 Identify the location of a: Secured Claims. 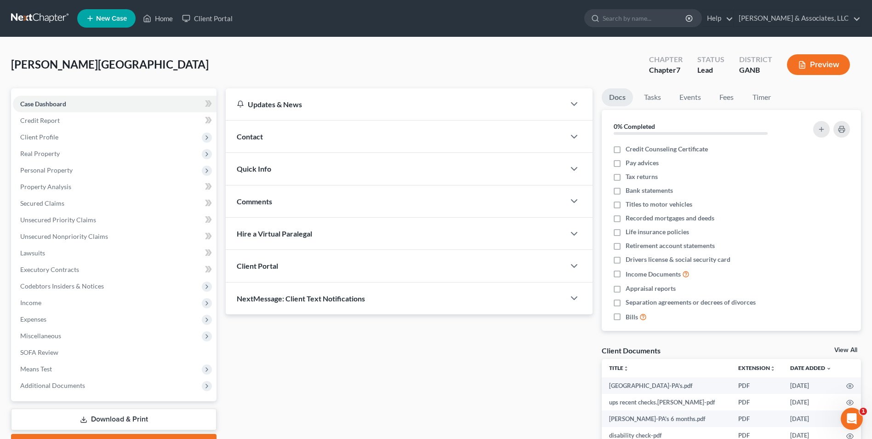
(114, 203).